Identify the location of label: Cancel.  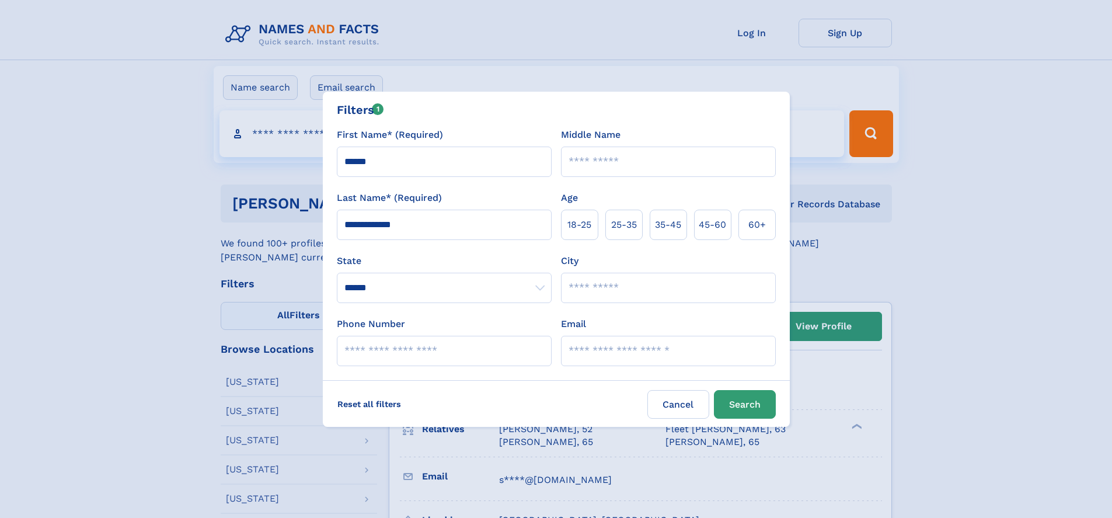
(678, 404).